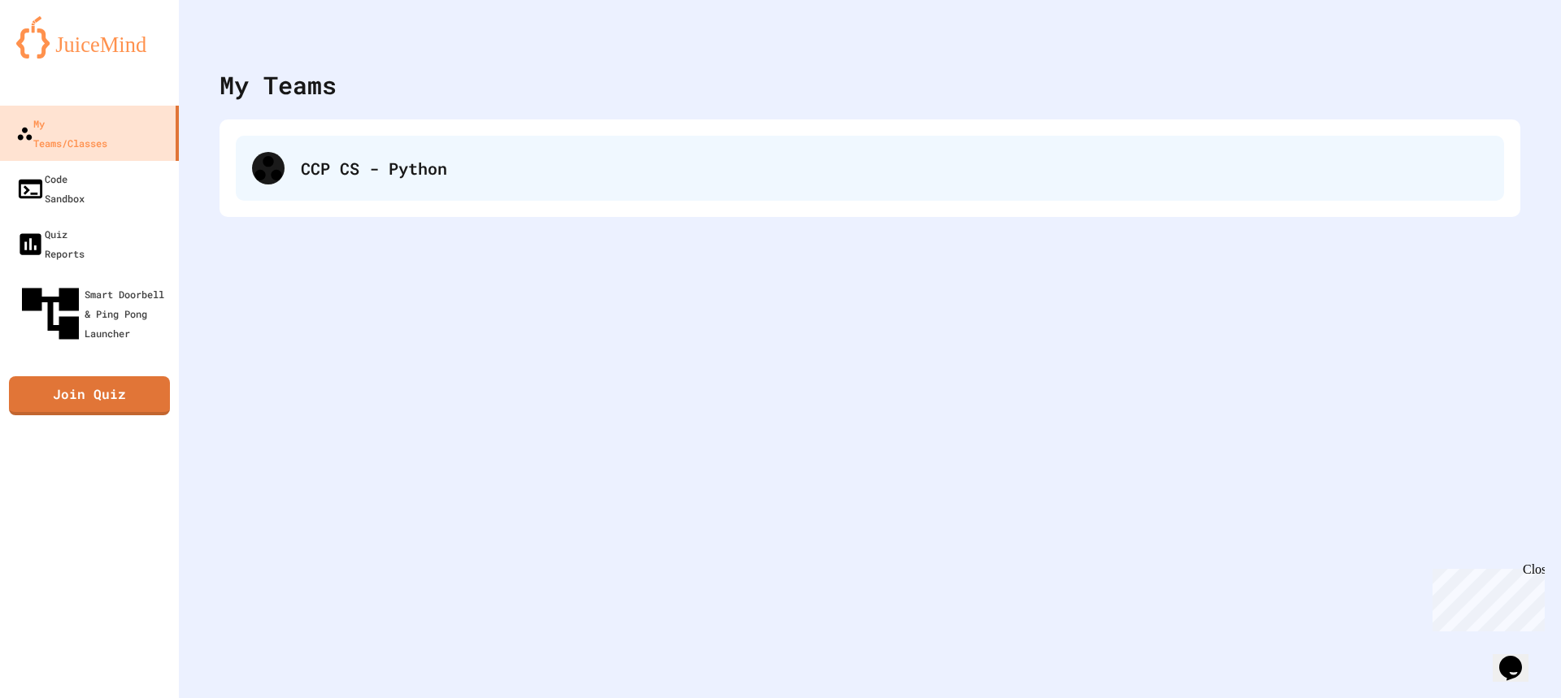 The height and width of the screenshot is (698, 1561). What do you see at coordinates (59, 54) in the screenshot?
I see `div: Chat with us now!Close` at bounding box center [59, 54].